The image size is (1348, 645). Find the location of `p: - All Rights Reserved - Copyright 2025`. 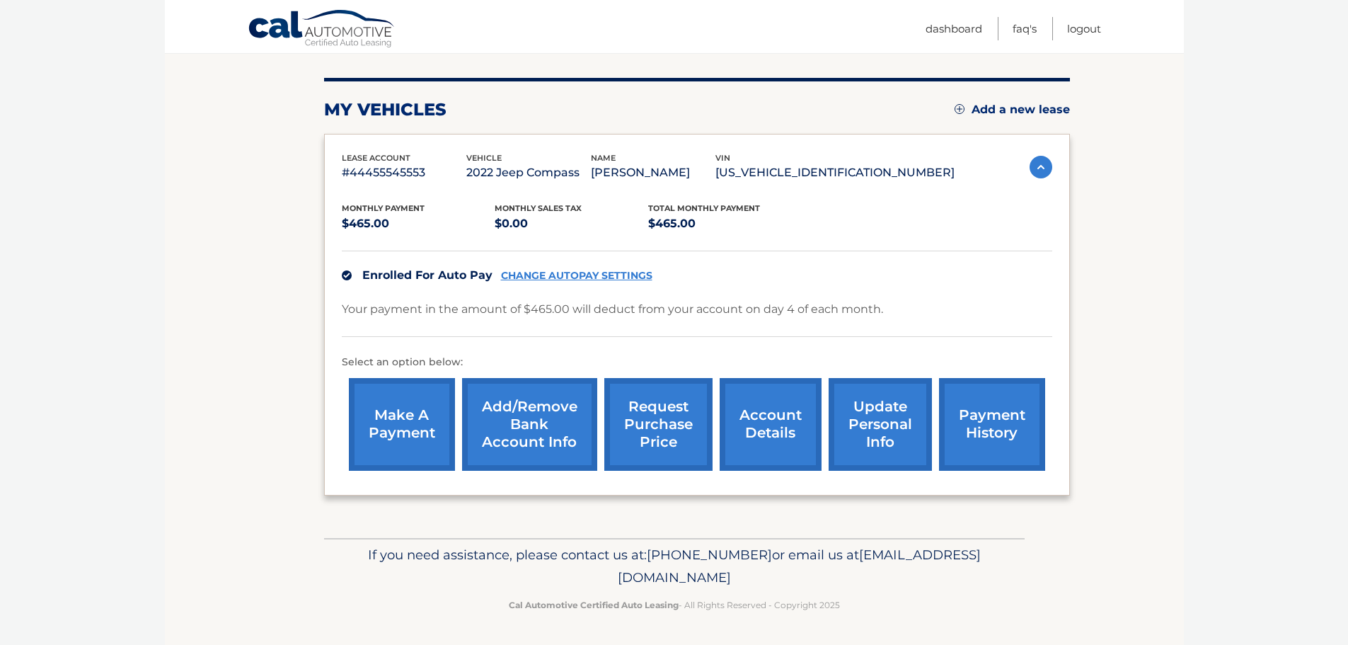

p: - All Rights Reserved - Copyright 2025 is located at coordinates (674, 604).